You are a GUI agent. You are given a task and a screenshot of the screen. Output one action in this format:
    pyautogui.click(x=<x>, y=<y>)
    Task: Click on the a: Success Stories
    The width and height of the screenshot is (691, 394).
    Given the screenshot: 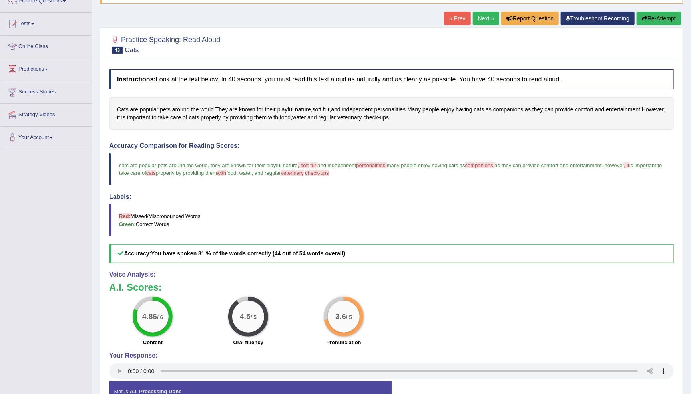 What is the action you would take?
    pyautogui.click(x=46, y=91)
    